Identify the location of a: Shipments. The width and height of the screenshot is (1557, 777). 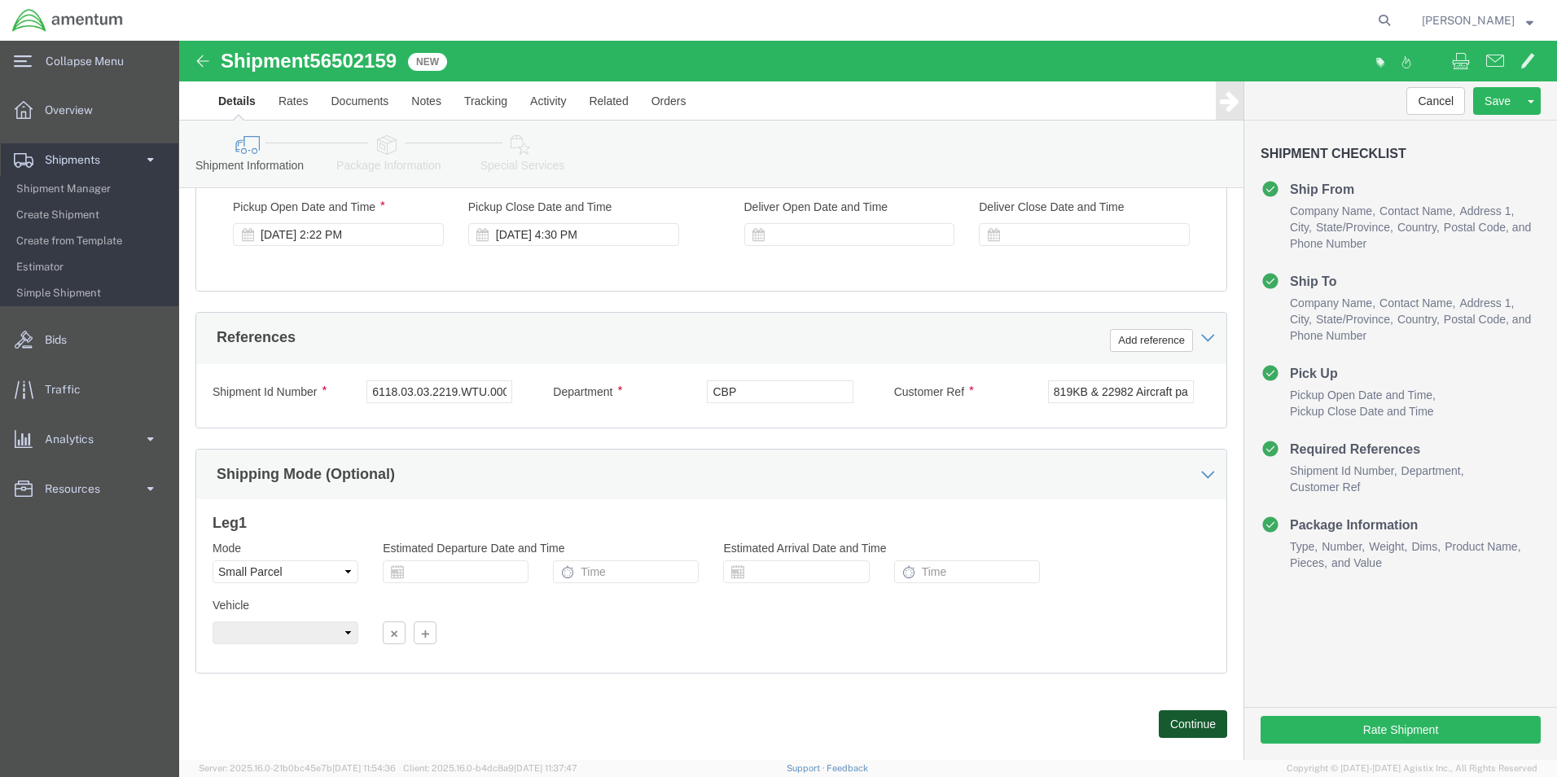
(90, 160).